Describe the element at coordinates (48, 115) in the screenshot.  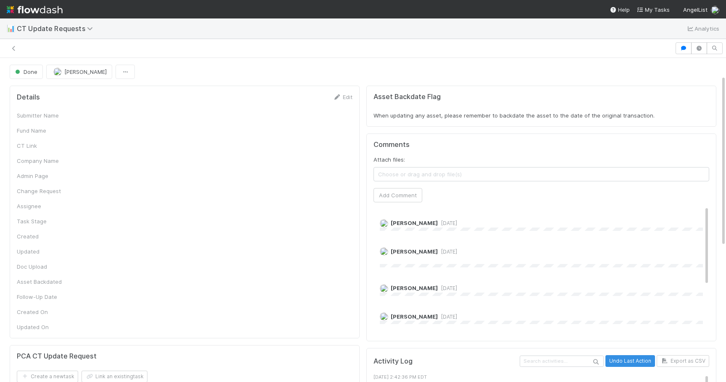
I see `div: Submitter Name` at that location.